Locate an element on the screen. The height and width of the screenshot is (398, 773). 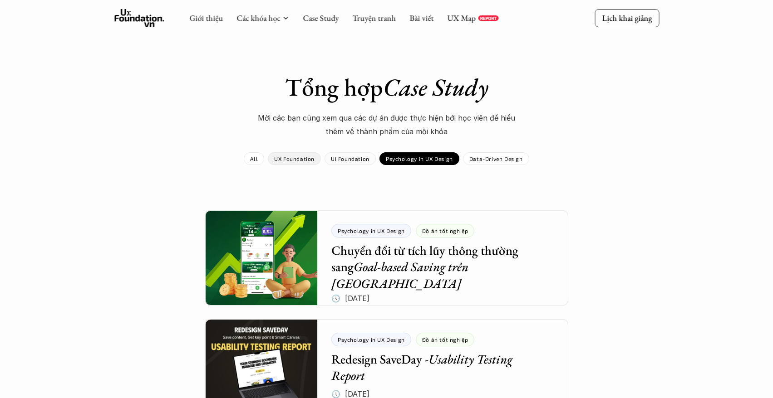
a: Case Study is located at coordinates (320, 18).